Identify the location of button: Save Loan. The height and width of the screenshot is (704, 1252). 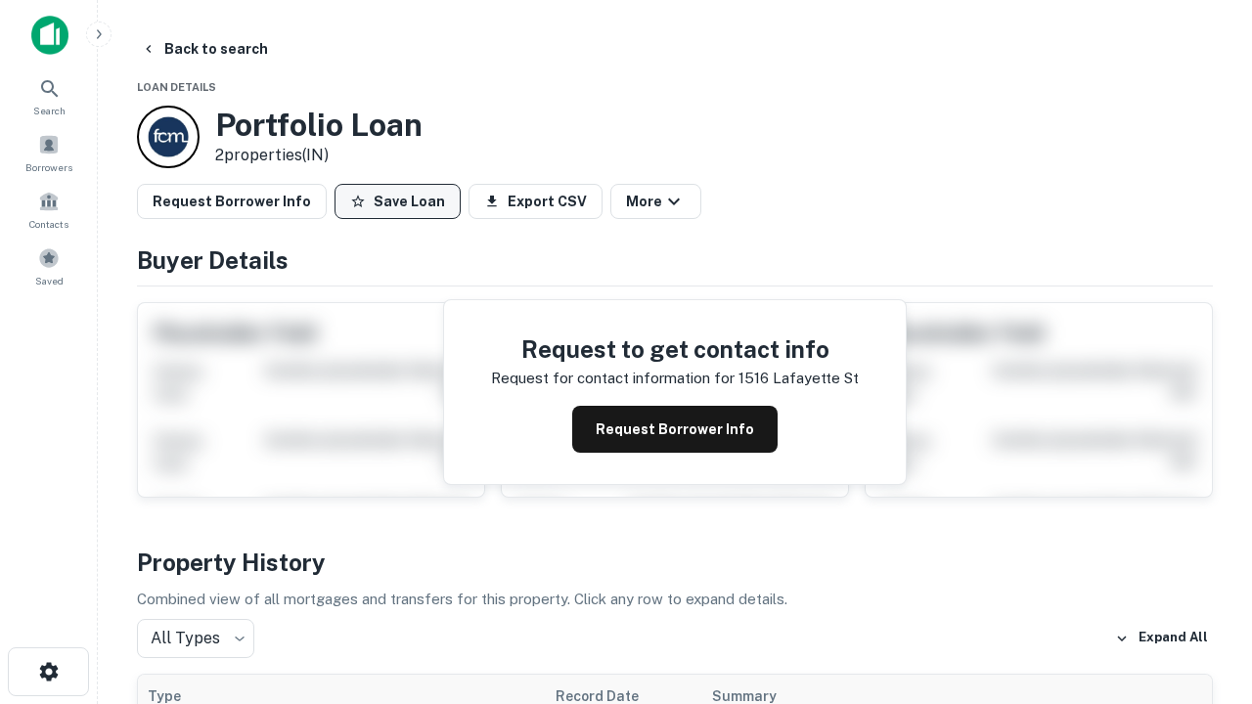
(397, 202).